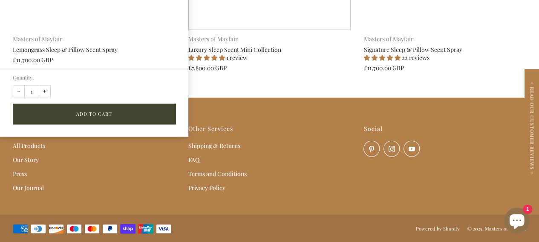  Describe the element at coordinates (94, 114) in the screenshot. I see `button: Add to cart` at that location.